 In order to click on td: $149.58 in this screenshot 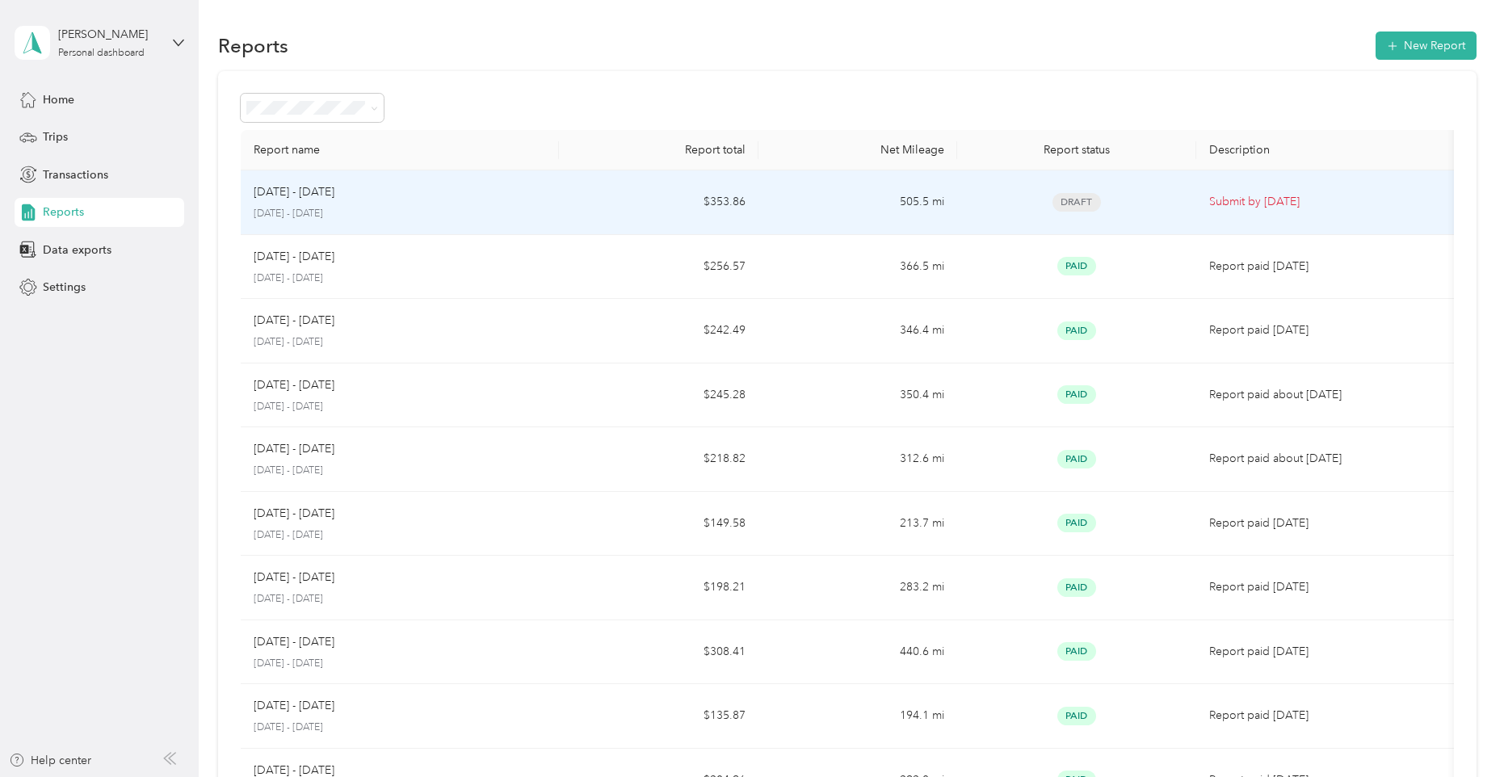, I will do `click(658, 524)`.